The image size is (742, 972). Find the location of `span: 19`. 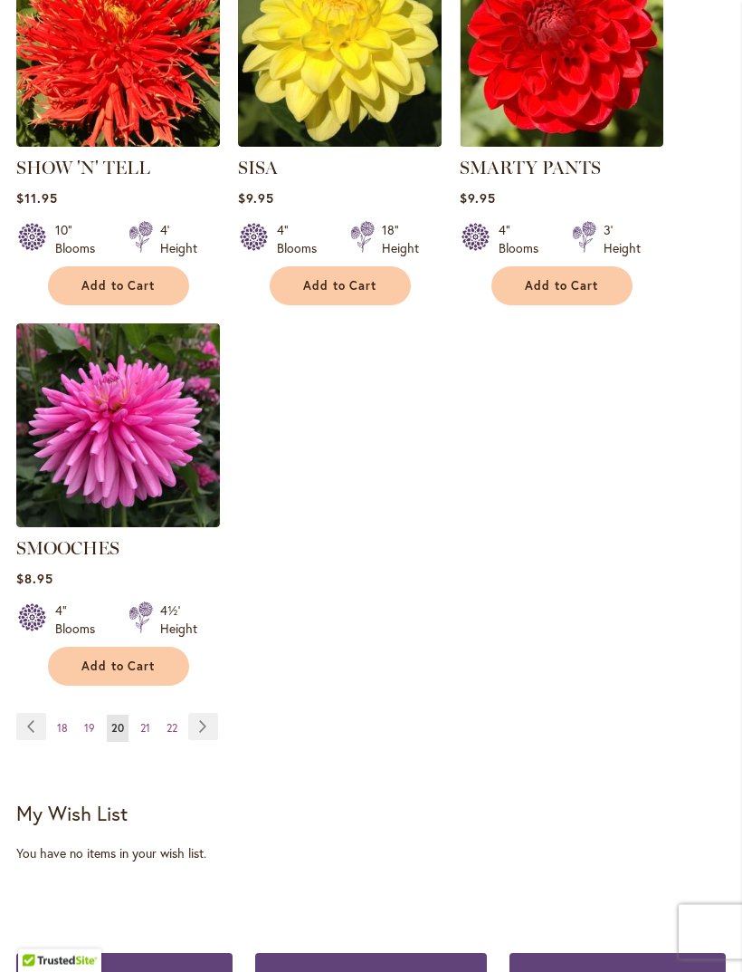

span: 19 is located at coordinates (90, 728).